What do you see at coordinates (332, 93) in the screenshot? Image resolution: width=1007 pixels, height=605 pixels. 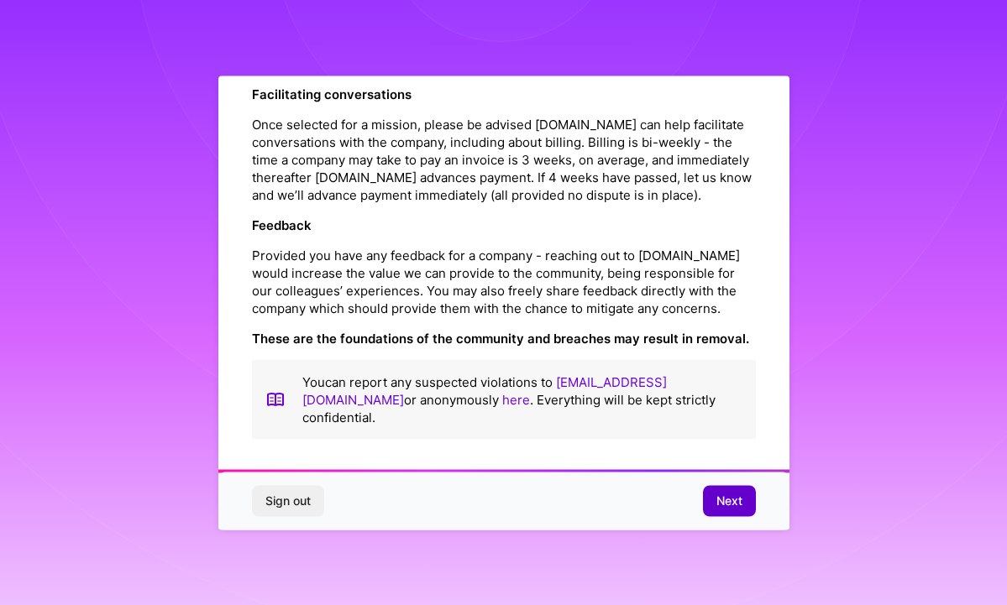 I see `strong: Facilitating conversations` at bounding box center [332, 93].